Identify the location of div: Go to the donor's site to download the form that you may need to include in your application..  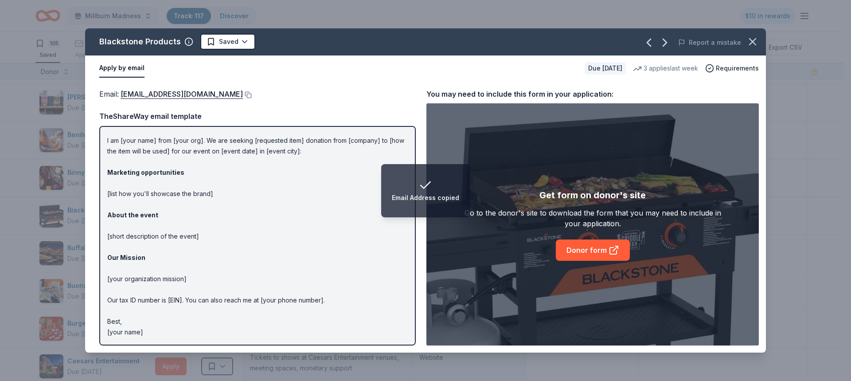
(593, 218).